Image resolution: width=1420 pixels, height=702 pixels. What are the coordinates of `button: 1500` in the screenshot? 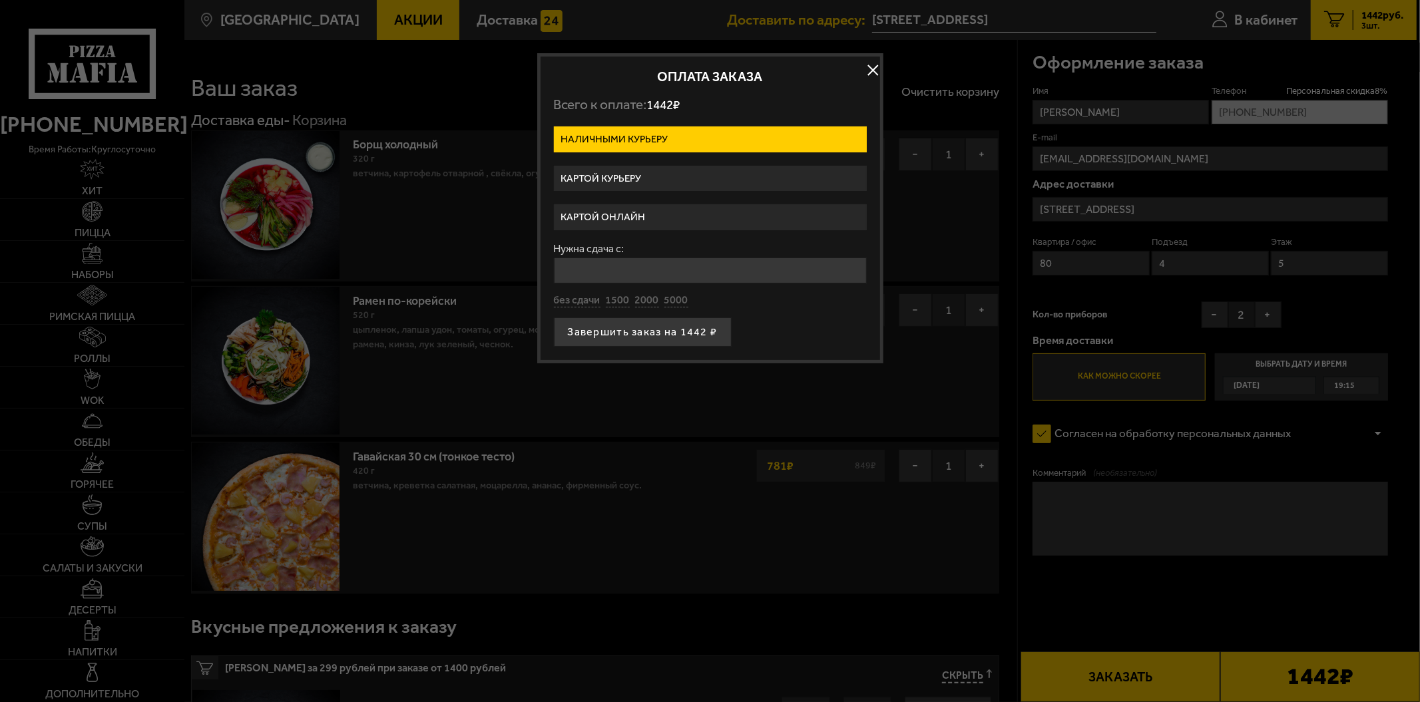 It's located at (618, 301).